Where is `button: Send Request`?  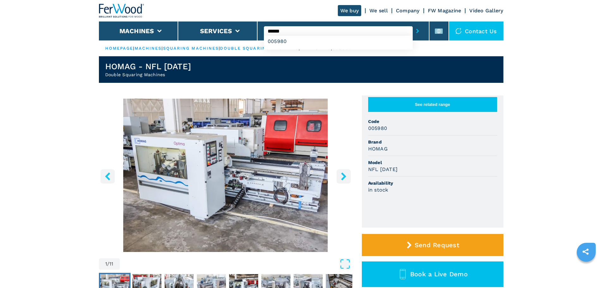 button: Send Request is located at coordinates (433, 245).